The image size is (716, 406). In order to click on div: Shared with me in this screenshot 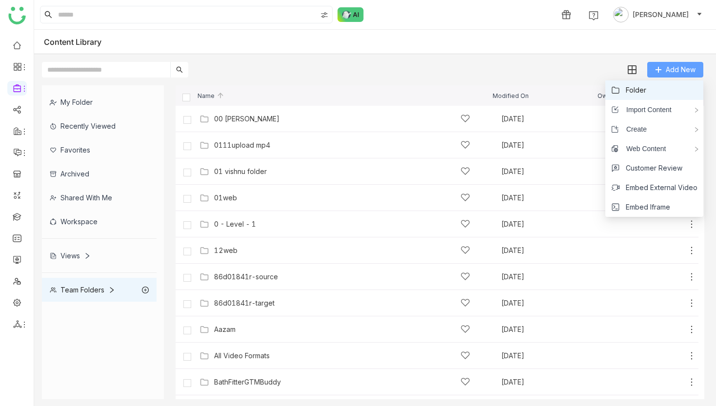, I will do `click(99, 198)`.